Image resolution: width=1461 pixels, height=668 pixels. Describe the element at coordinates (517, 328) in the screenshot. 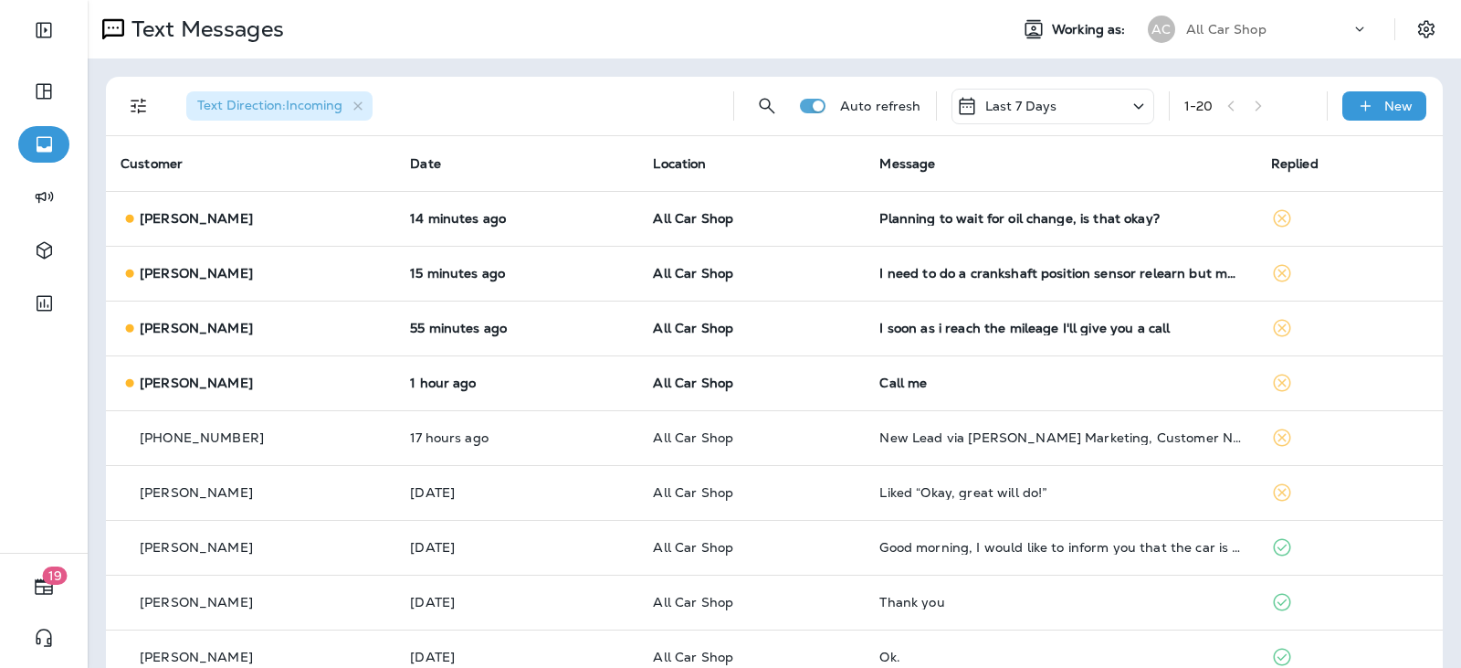

I see `p: Oct 2, 2025 11:31 AM` at that location.